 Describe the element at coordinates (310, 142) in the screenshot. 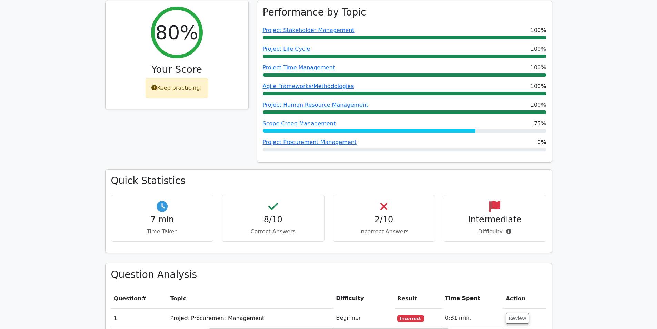

I see `a: Project Procurement Management` at that location.